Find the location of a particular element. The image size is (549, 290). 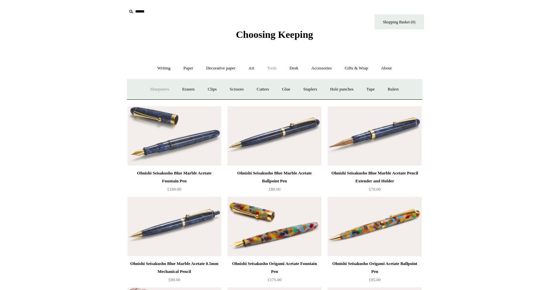

a: Cutters is located at coordinates (263, 89).